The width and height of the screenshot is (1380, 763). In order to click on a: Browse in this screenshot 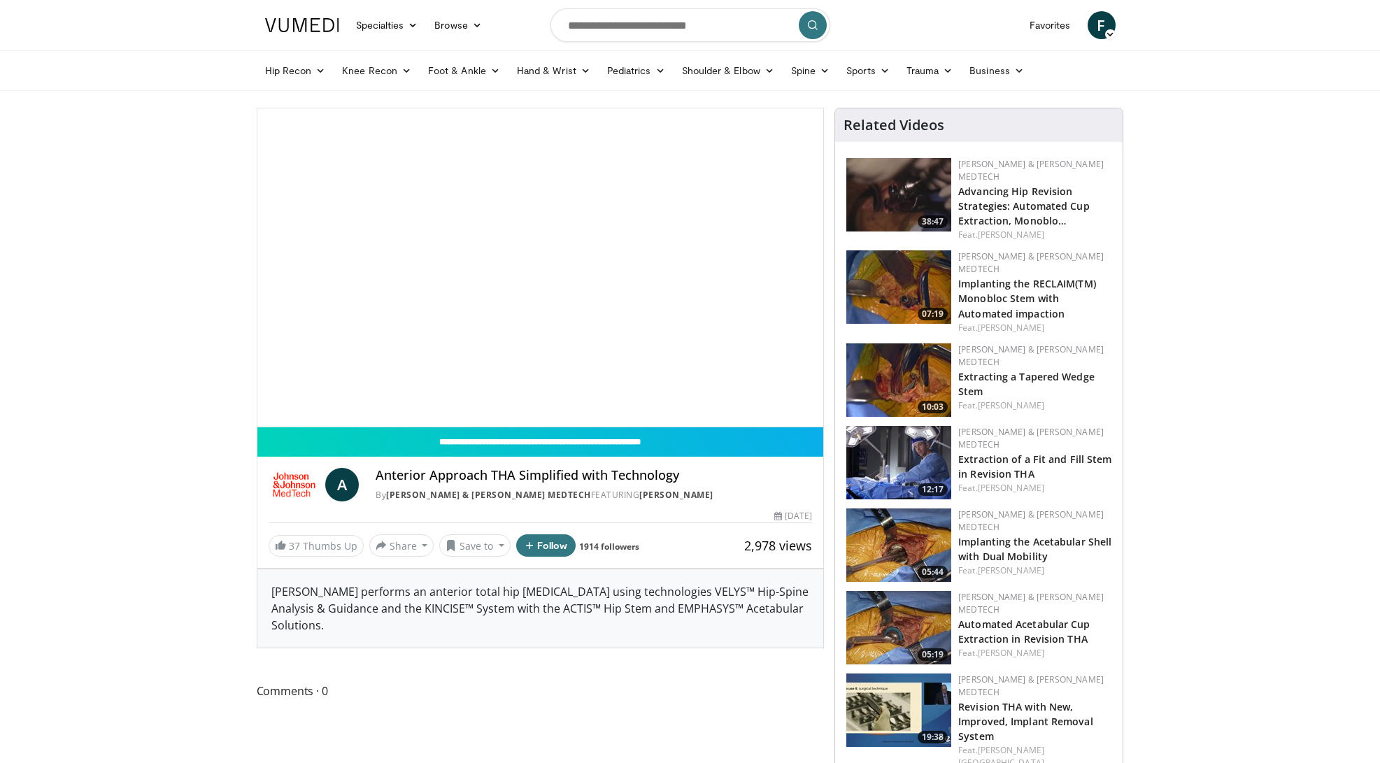, I will do `click(458, 25)`.